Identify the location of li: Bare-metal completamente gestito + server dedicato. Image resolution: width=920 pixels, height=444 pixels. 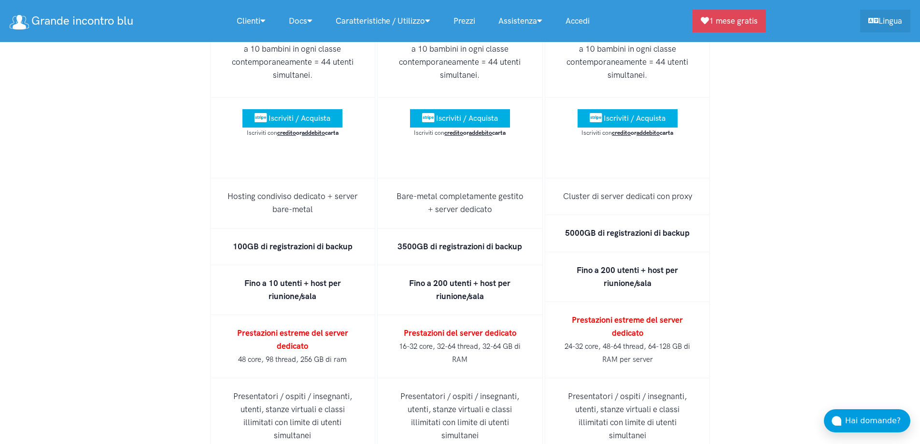
(460, 203).